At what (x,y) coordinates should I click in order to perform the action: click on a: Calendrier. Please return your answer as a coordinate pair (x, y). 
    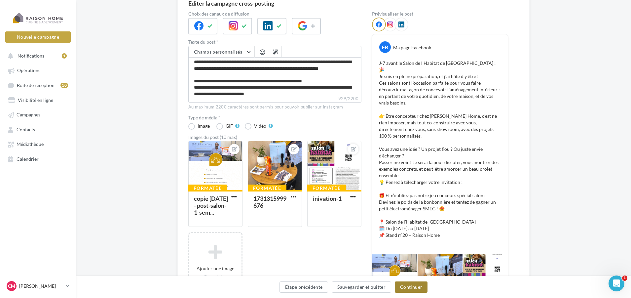
    Looking at the image, I should click on (38, 159).